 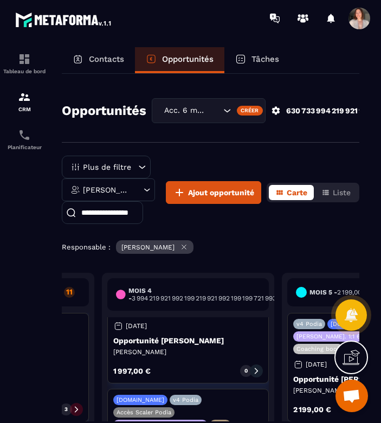 What do you see at coordinates (132, 371) in the screenshot?
I see `p: 1 997,00 €` at bounding box center [132, 371].